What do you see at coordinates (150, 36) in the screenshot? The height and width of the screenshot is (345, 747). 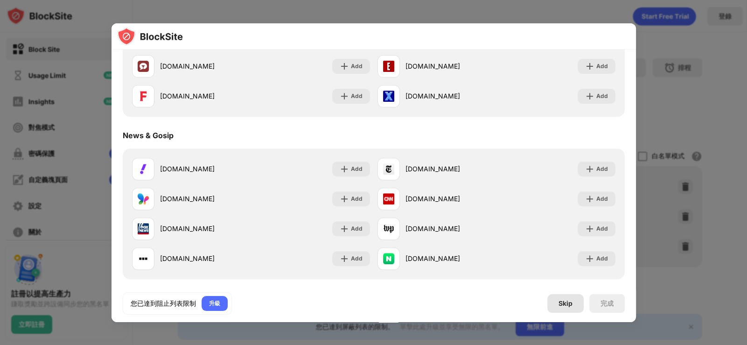 I see `img: logo-blocksite.svg` at bounding box center [150, 36].